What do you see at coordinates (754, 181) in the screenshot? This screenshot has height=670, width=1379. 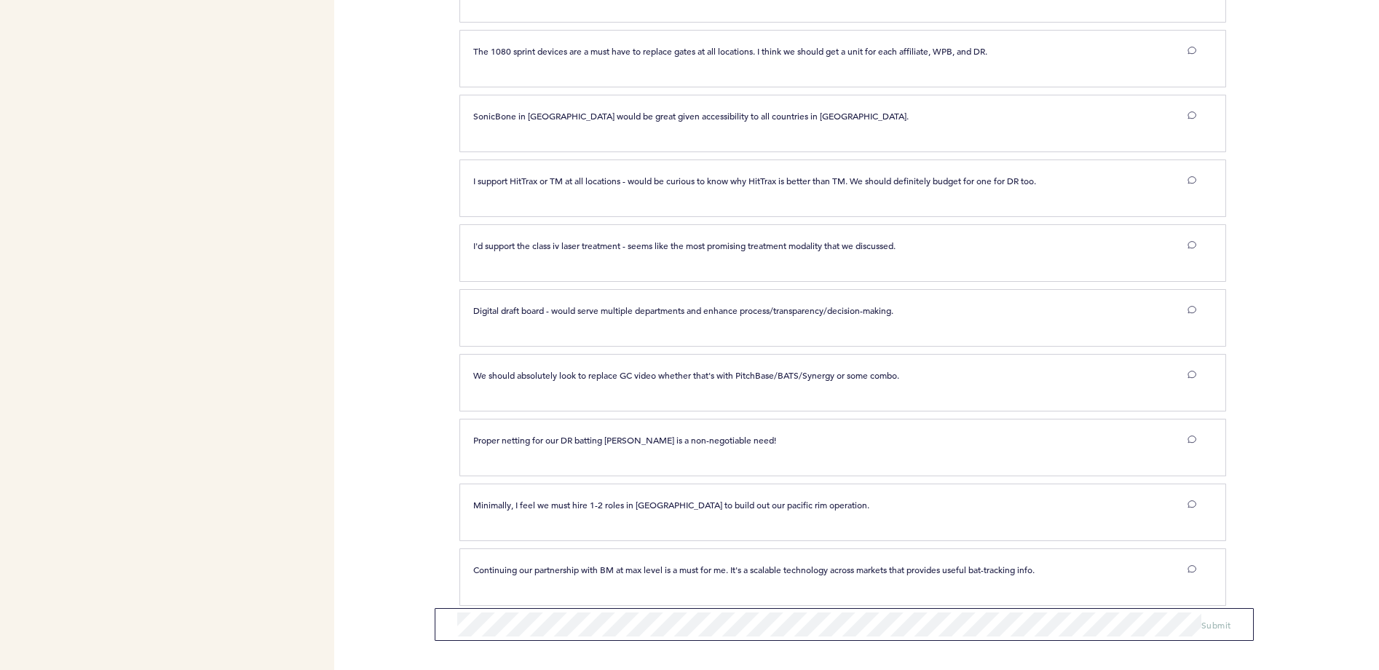 I see `span: I support HitTrax or TM at all locations - would be curious to know why HitTrax is better than TM...` at bounding box center [754, 181].